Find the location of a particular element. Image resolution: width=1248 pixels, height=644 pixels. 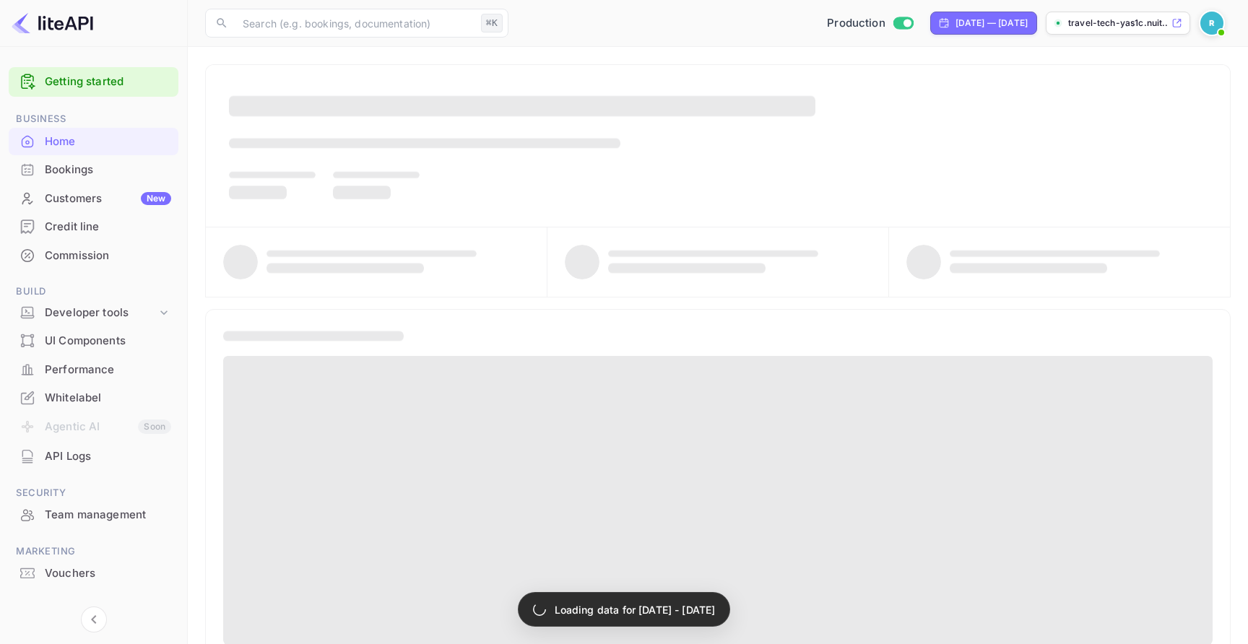

a: Home is located at coordinates (93, 141).